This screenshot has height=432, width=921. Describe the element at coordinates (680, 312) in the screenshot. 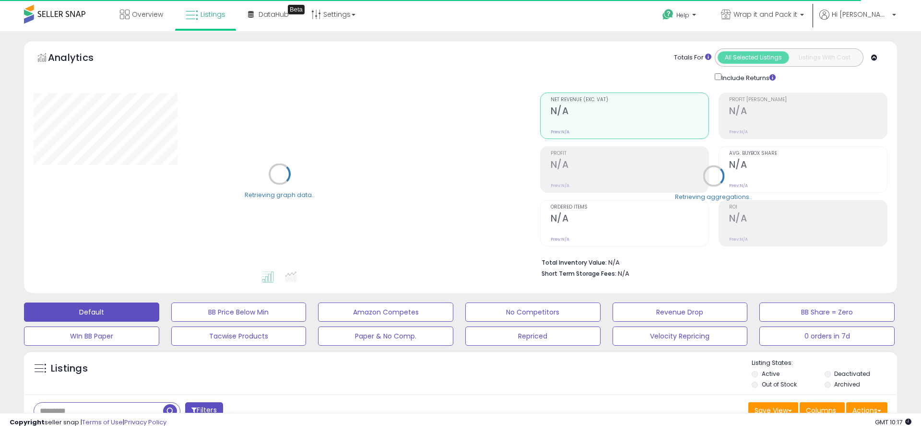

I see `button: Revenue Drop` at that location.